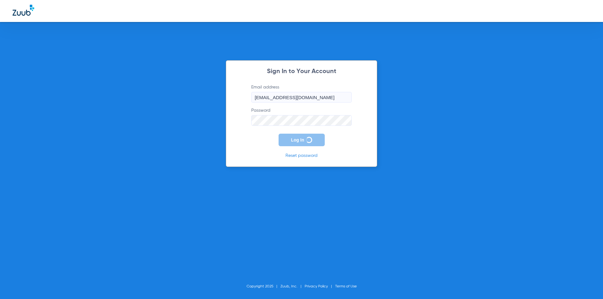  What do you see at coordinates (301, 140) in the screenshot?
I see `button: Log In` at bounding box center [301, 140].